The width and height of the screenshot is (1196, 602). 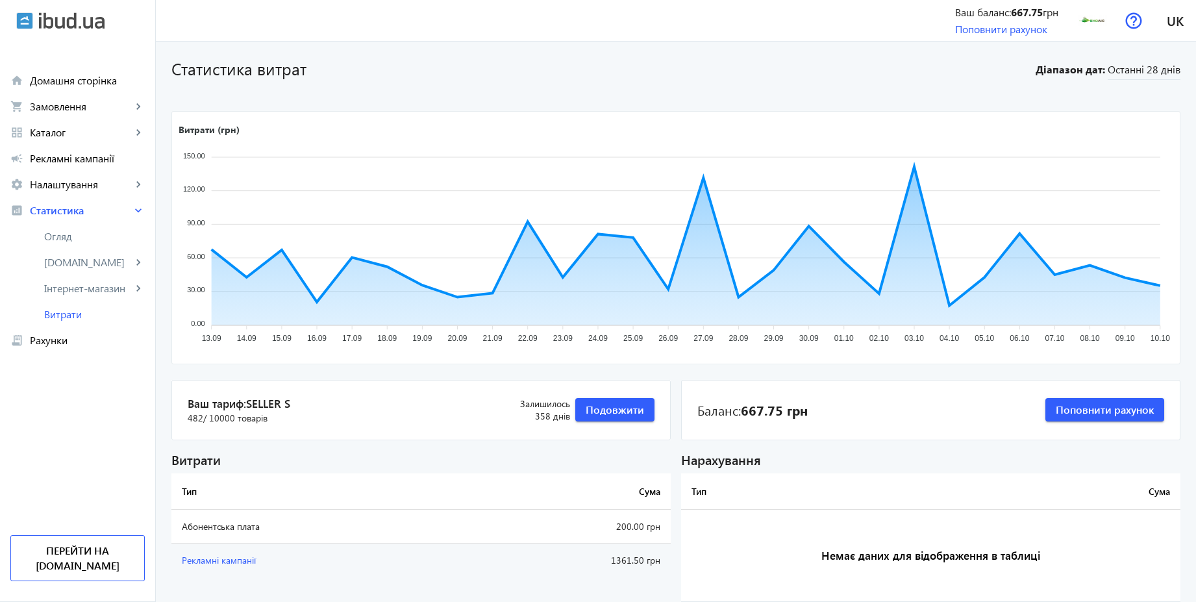 I want to click on img: help.svg, so click(x=1134, y=21).